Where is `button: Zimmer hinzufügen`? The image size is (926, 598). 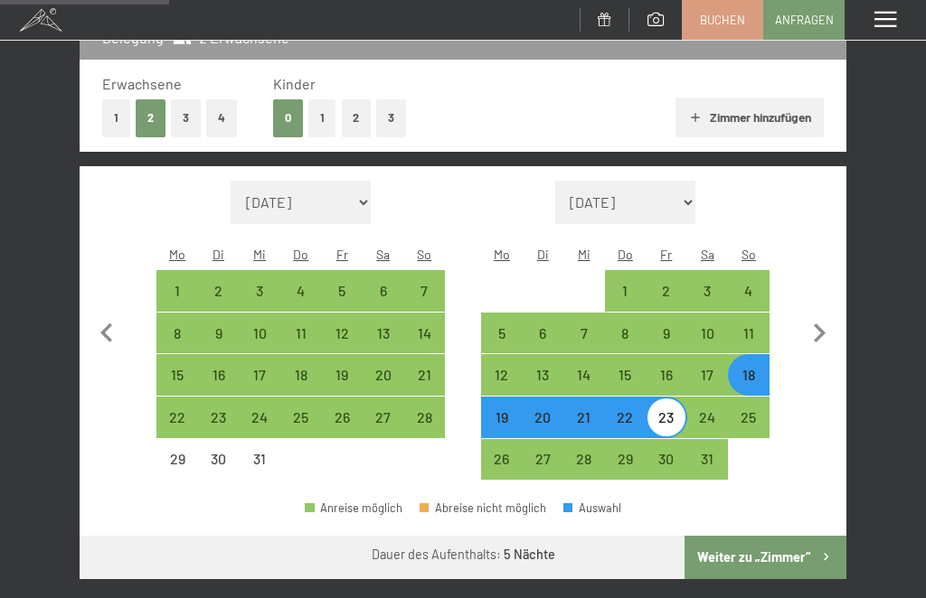
button: Zimmer hinzufügen is located at coordinates (749, 118).